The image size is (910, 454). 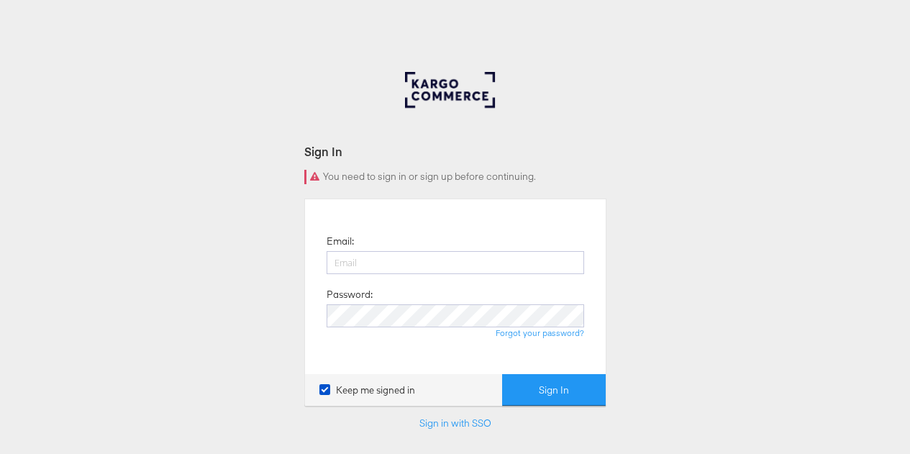 I want to click on a: Sign in with SSO, so click(x=455, y=423).